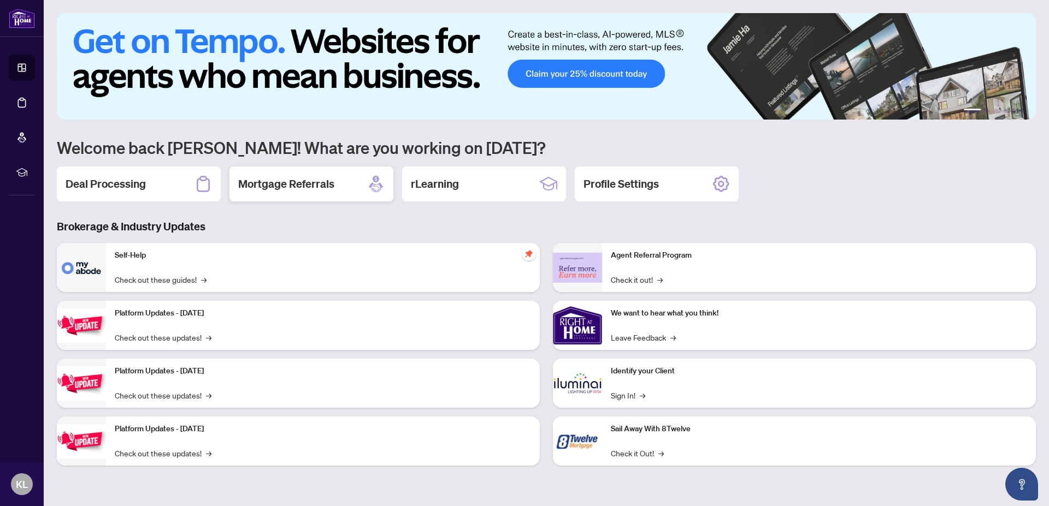 Image resolution: width=1049 pixels, height=506 pixels. What do you see at coordinates (22, 485) in the screenshot?
I see `span: KL` at bounding box center [22, 485].